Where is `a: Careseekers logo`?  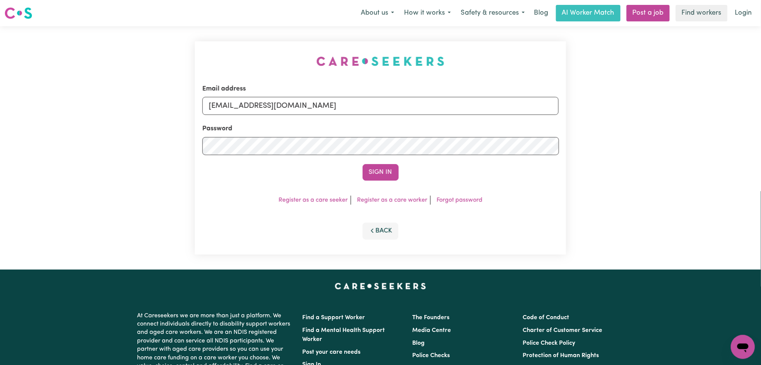 a: Careseekers logo is located at coordinates (18, 13).